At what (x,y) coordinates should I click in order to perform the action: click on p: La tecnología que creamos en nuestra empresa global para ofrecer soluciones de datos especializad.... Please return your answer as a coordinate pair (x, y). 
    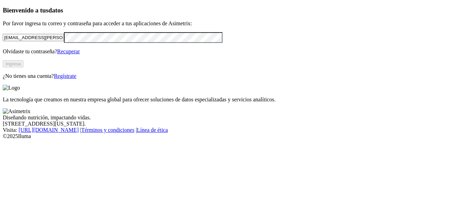
    Looking at the image, I should click on (236, 100).